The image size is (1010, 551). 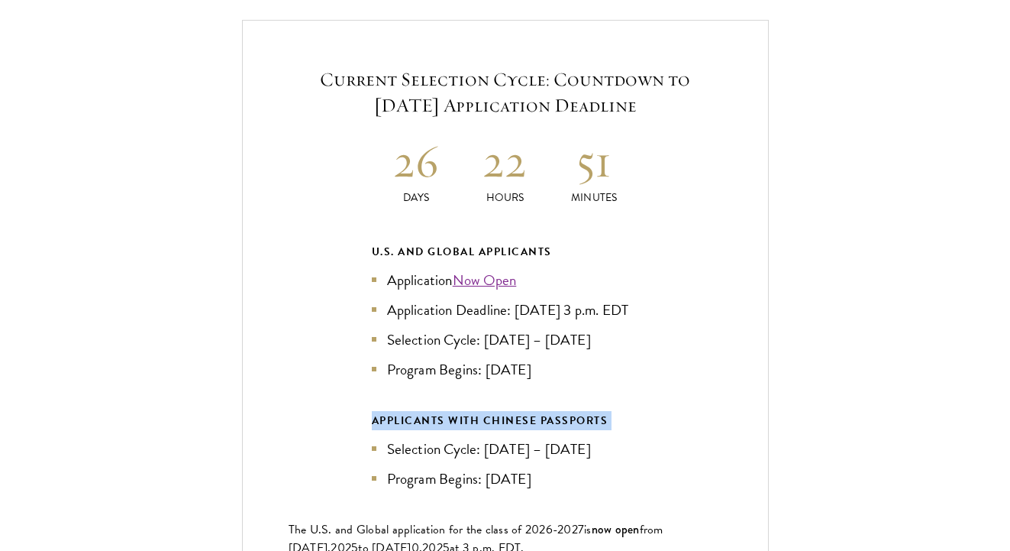 I want to click on p: Hours, so click(x=505, y=197).